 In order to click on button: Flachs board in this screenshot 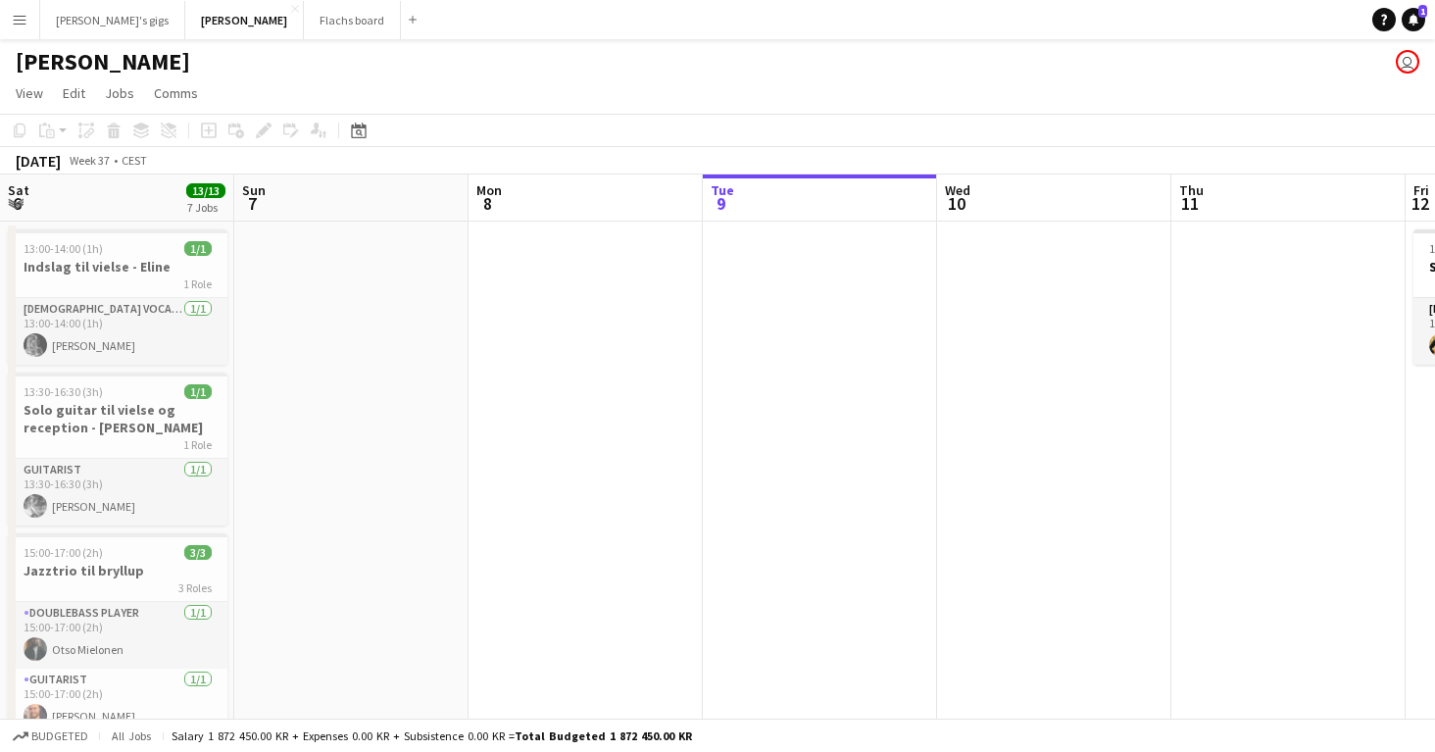, I will do `click(352, 20)`.